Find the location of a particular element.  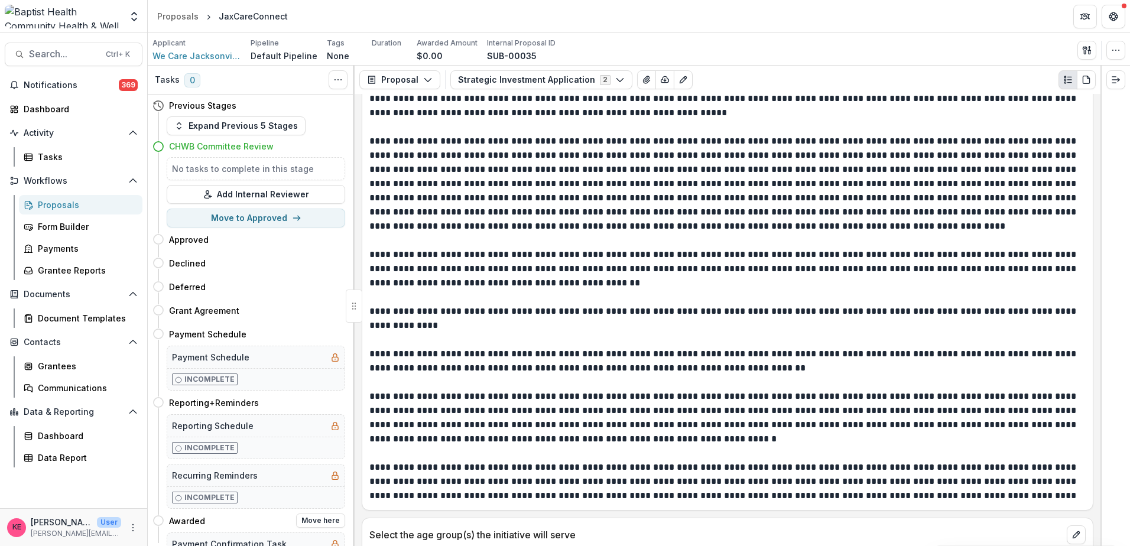

h4: Reporting+Reminders is located at coordinates (214, 402).